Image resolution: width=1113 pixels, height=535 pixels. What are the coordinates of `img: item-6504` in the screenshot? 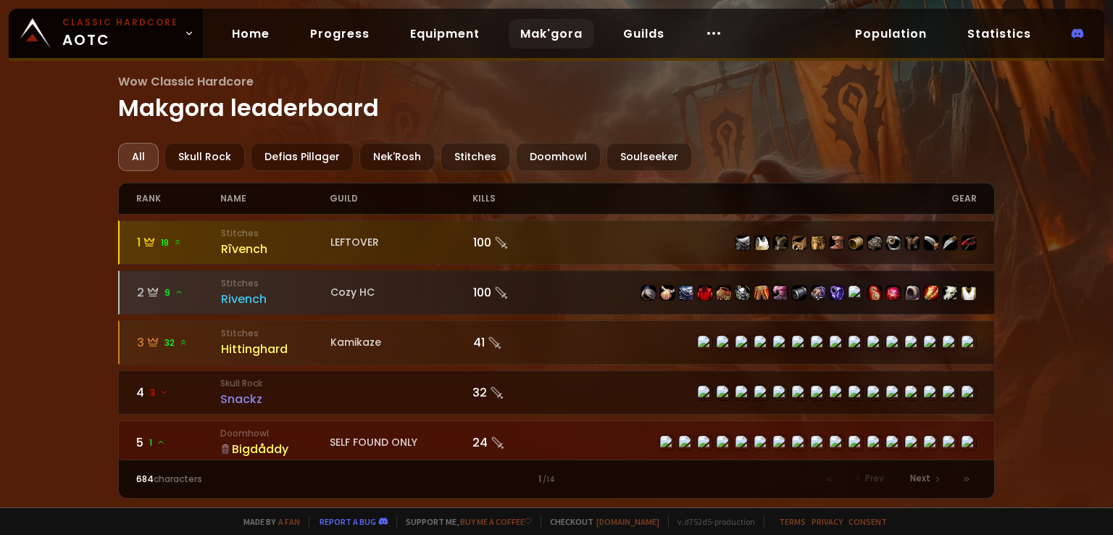 It's located at (931, 243).